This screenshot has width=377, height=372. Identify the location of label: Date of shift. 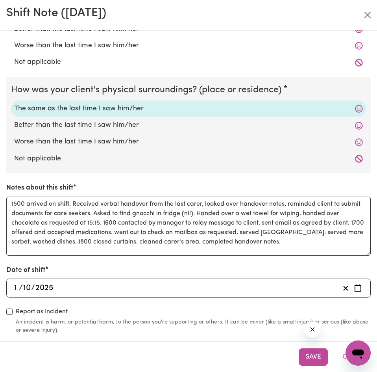
(26, 270).